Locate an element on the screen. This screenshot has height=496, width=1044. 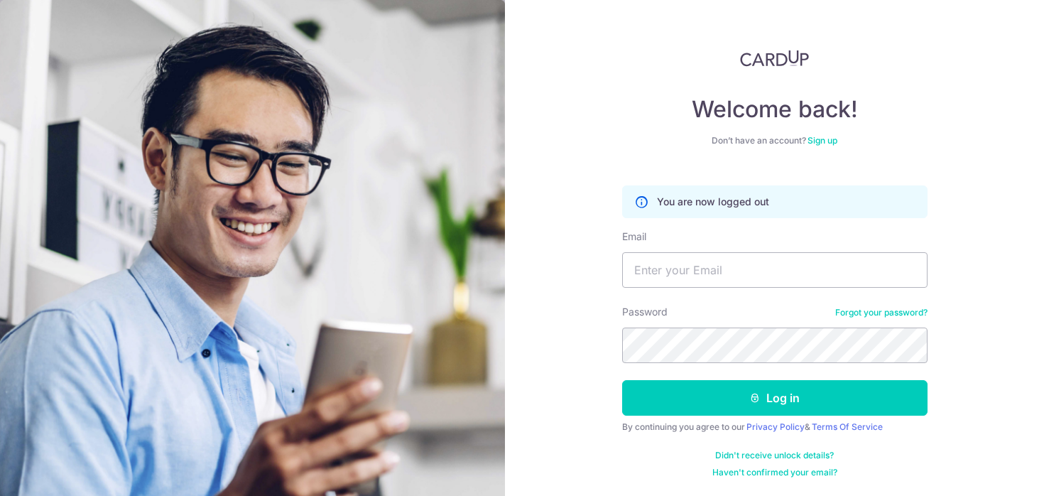
a: Sign up is located at coordinates (823, 140).